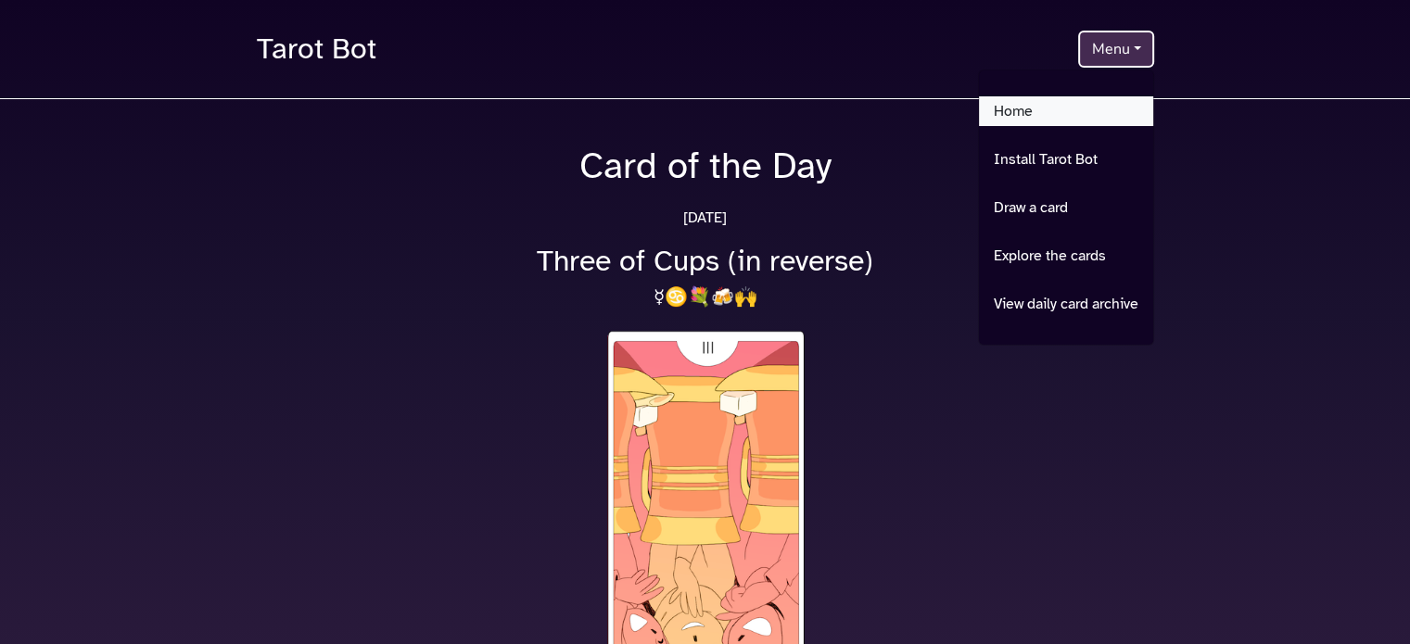  I want to click on a: Draw a card, so click(1066, 208).